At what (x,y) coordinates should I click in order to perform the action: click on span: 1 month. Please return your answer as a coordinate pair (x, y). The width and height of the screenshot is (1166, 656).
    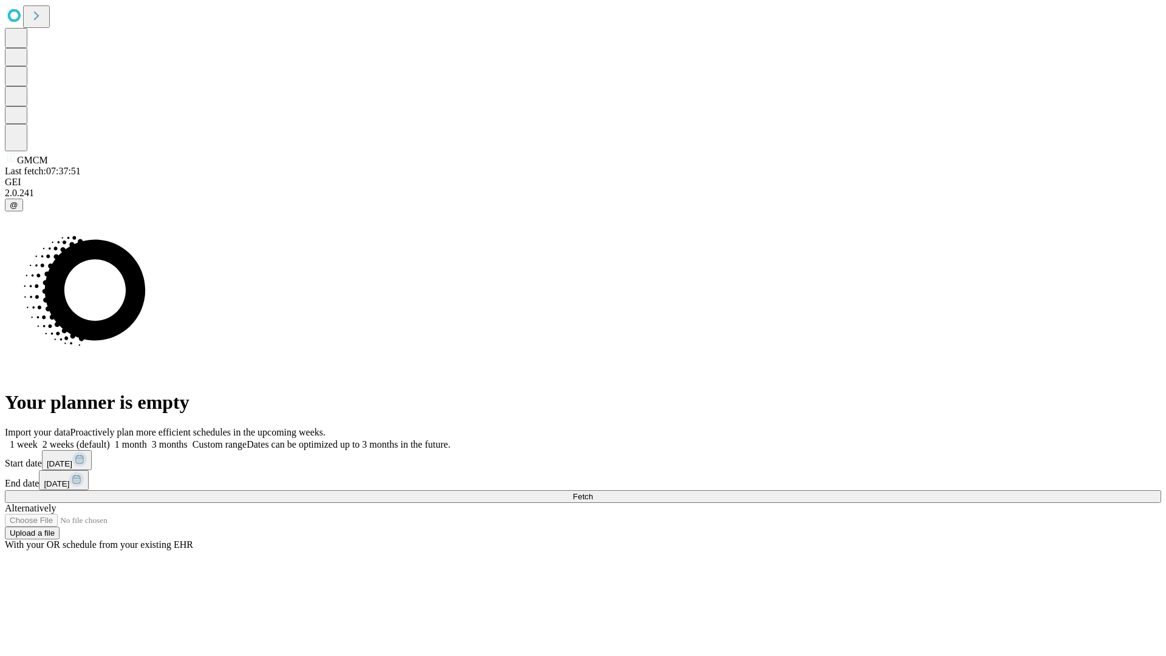
    Looking at the image, I should click on (131, 444).